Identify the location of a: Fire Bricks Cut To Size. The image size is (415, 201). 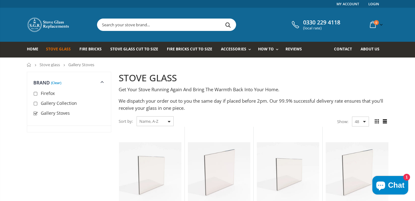
(192, 49).